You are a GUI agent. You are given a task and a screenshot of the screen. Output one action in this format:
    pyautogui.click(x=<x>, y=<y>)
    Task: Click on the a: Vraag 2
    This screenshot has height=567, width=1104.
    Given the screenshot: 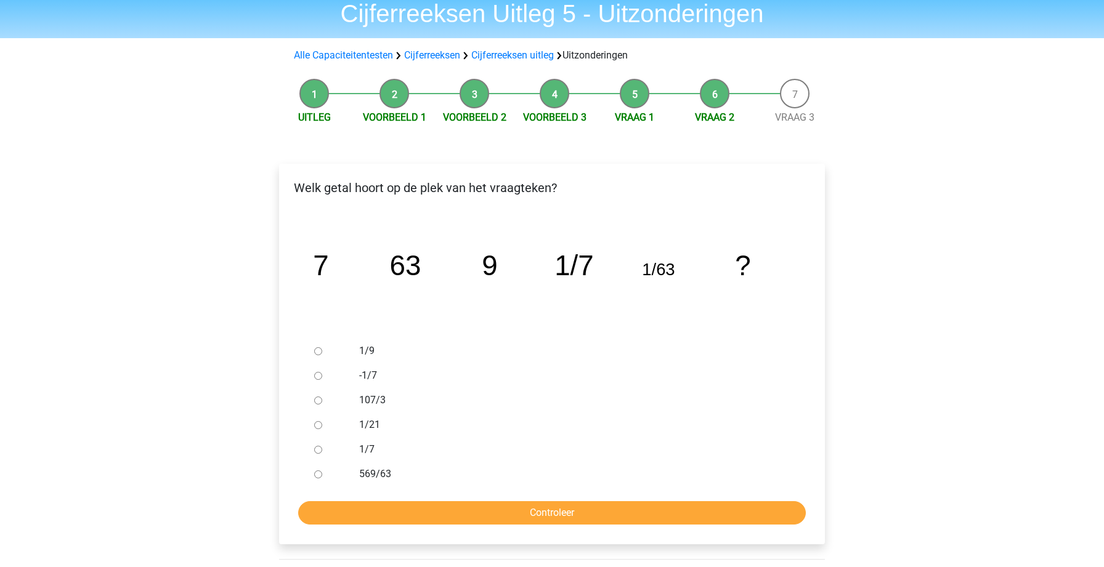 What is the action you would take?
    pyautogui.click(x=714, y=117)
    